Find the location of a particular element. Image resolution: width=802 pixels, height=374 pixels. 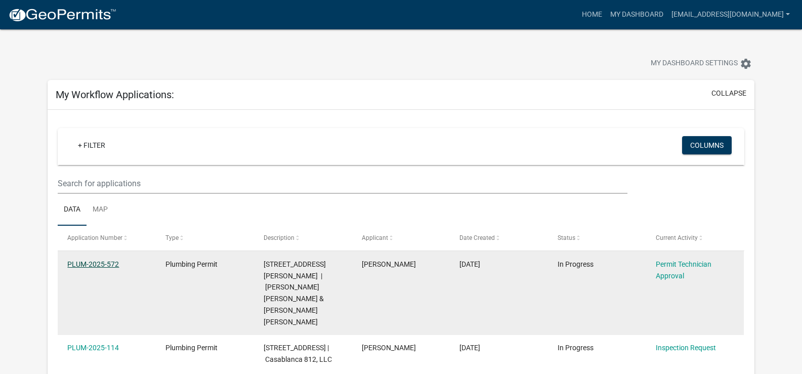

datatable-header-cell: Type is located at coordinates (205, 238).